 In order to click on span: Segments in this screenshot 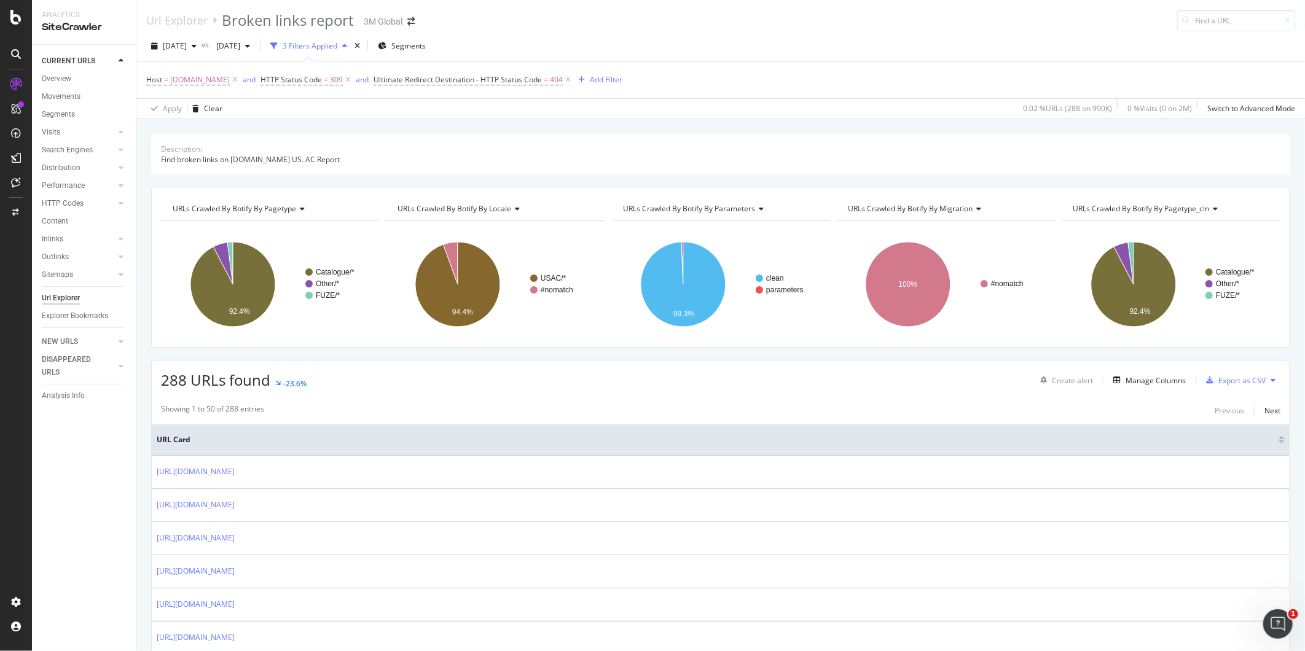, I will do `click(408, 45)`.